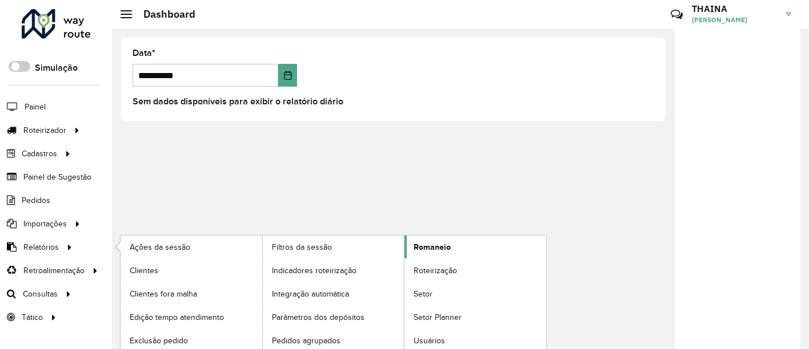 The width and height of the screenshot is (809, 349). What do you see at coordinates (57, 177) in the screenshot?
I see `span: Painel de Sugestão` at bounding box center [57, 177].